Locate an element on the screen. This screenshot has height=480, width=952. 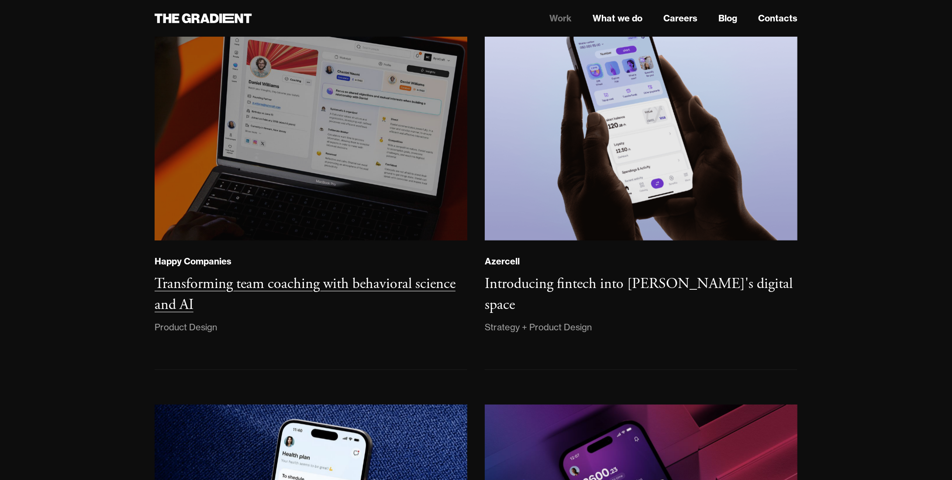
a: Blog is located at coordinates (728, 18).